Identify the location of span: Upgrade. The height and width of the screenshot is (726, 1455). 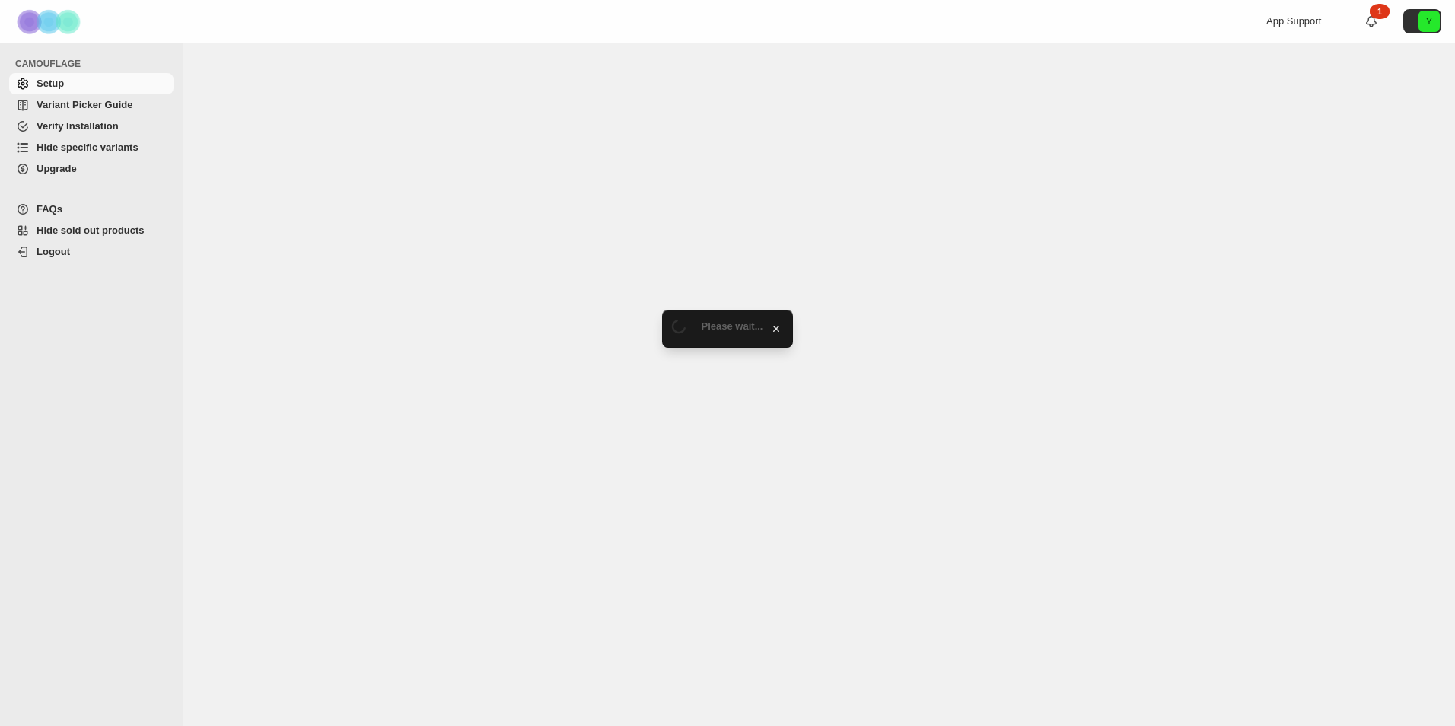
(56, 168).